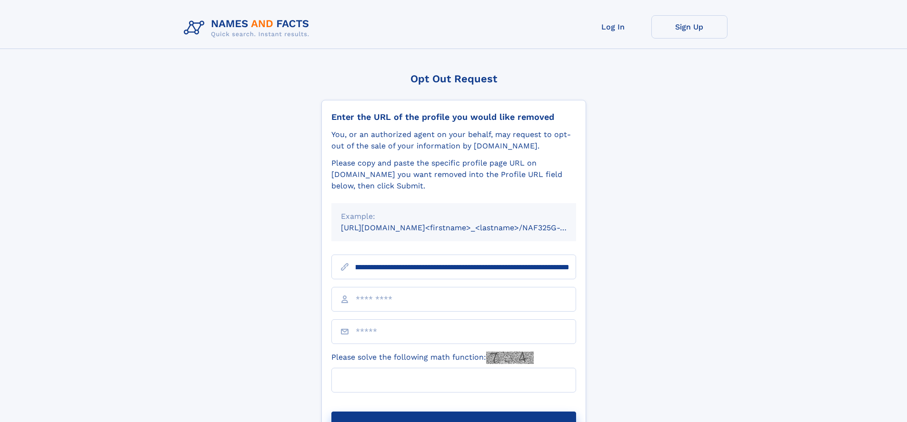 This screenshot has height=422, width=907. I want to click on img: Logo Names and Facts, so click(248, 28).